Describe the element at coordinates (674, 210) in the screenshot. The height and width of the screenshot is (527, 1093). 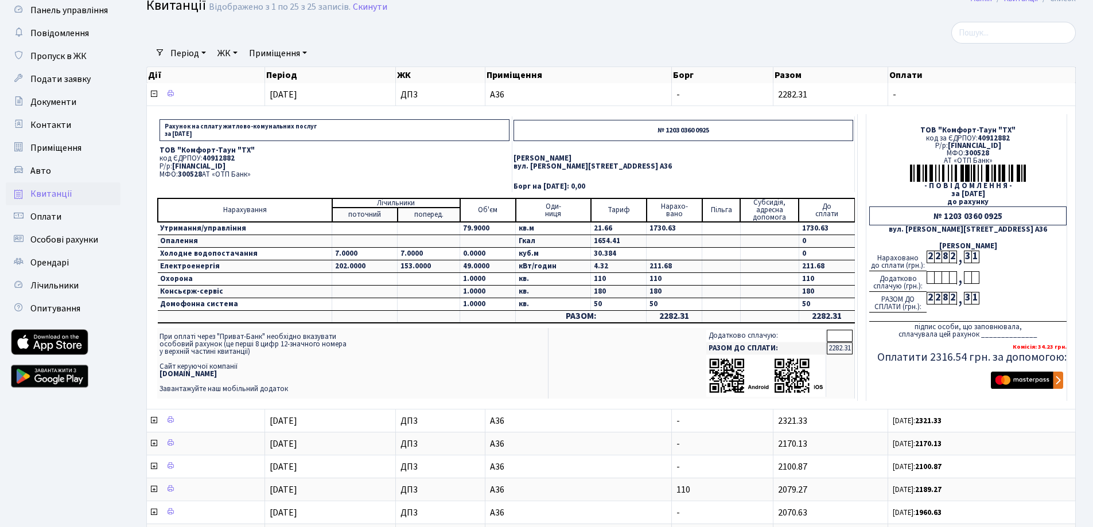
I see `td: Нарахо- вано` at that location.